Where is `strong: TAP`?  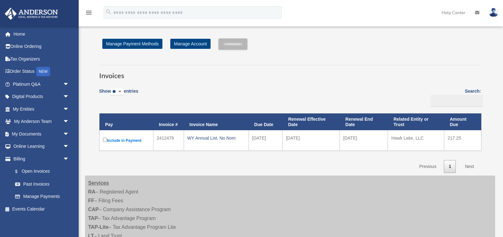
strong: TAP is located at coordinates (93, 218).